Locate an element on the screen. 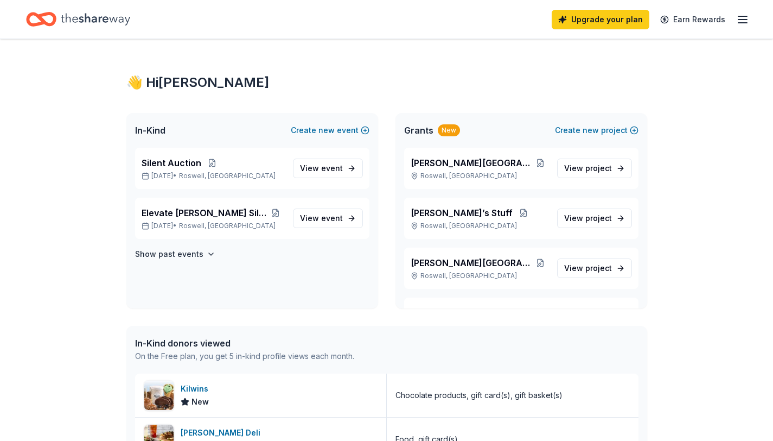 The width and height of the screenshot is (773, 441). button: Show past events is located at coordinates (175, 254).